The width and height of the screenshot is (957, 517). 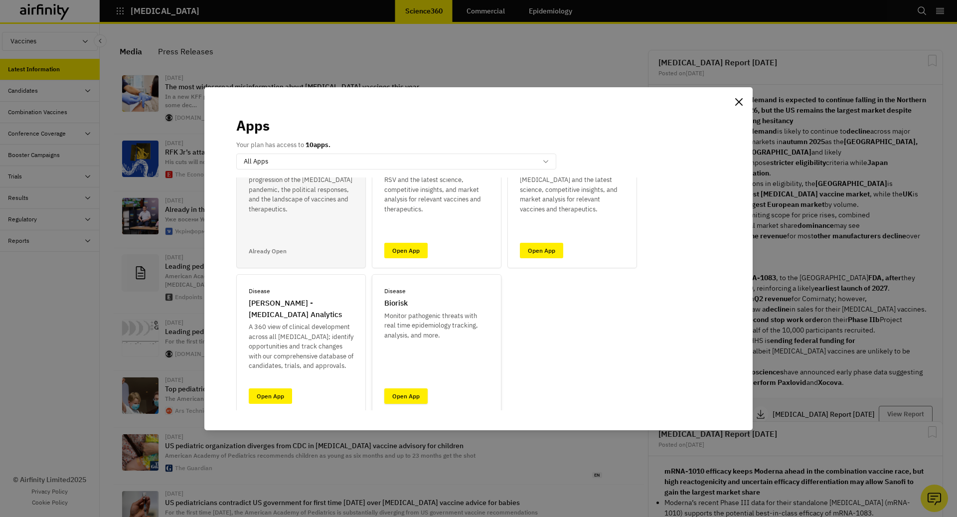 What do you see at coordinates (268, 251) in the screenshot?
I see `p: Already Open` at bounding box center [268, 251].